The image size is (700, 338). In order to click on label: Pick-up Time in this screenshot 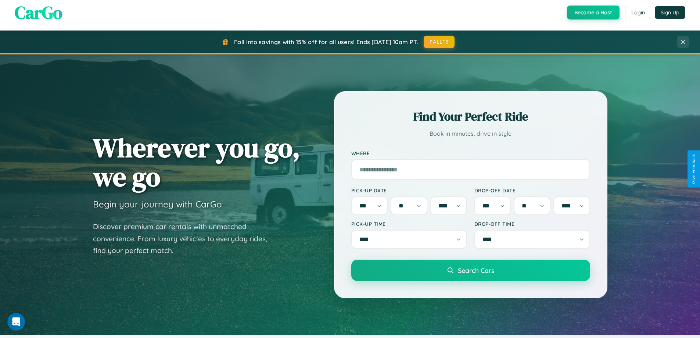, I will do `click(409, 223)`.